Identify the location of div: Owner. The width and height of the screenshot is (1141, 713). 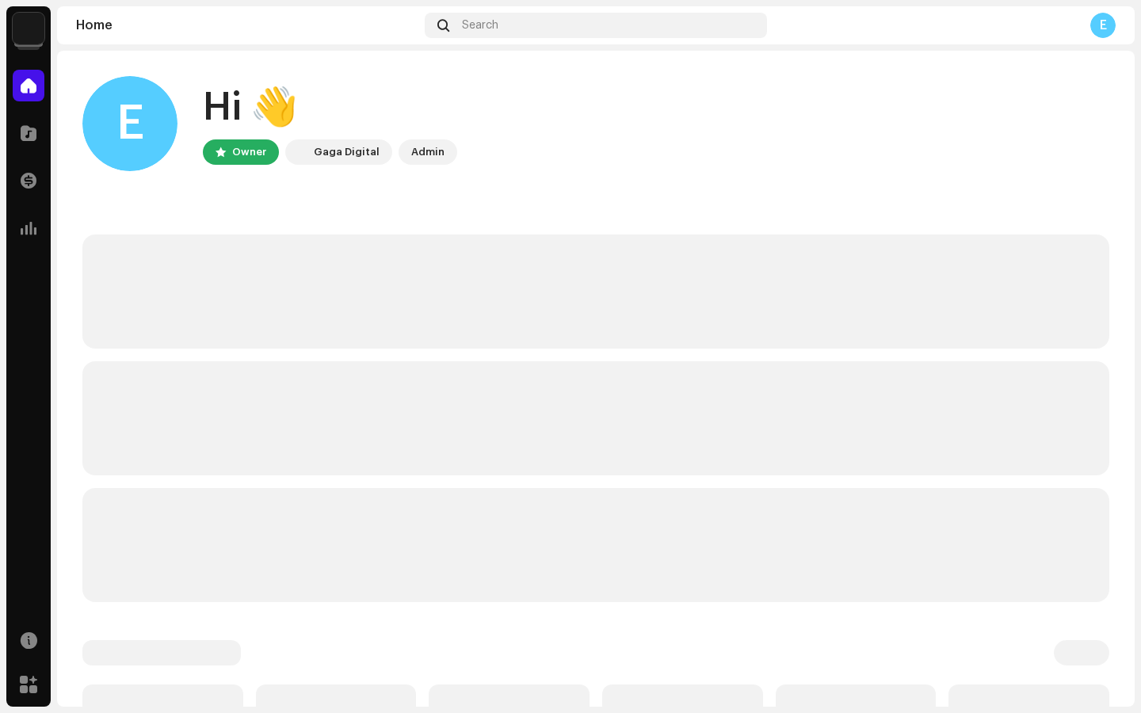
(249, 152).